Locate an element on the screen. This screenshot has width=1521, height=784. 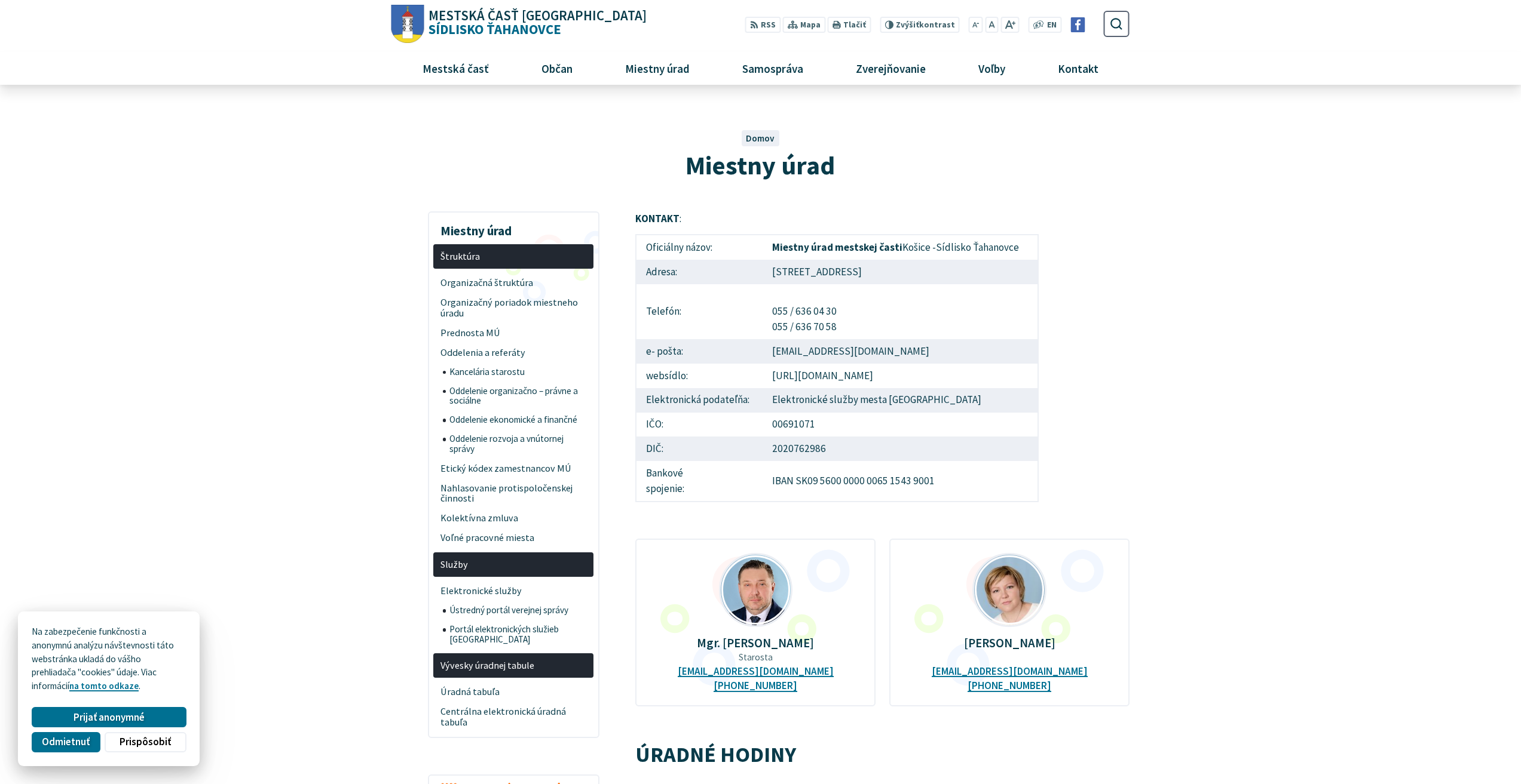
span: Tlačiť is located at coordinates (854, 25).